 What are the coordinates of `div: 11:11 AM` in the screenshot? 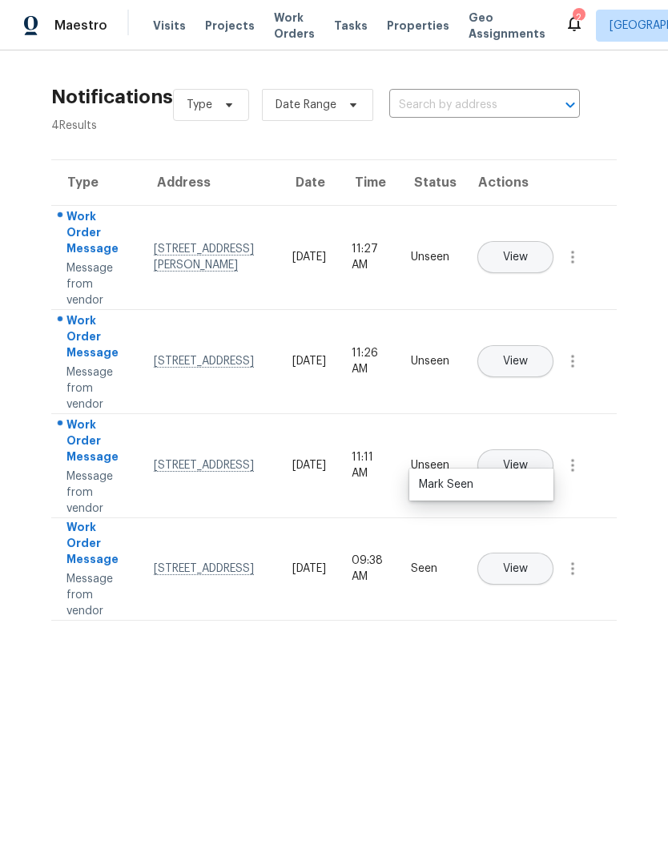 It's located at (369, 466).